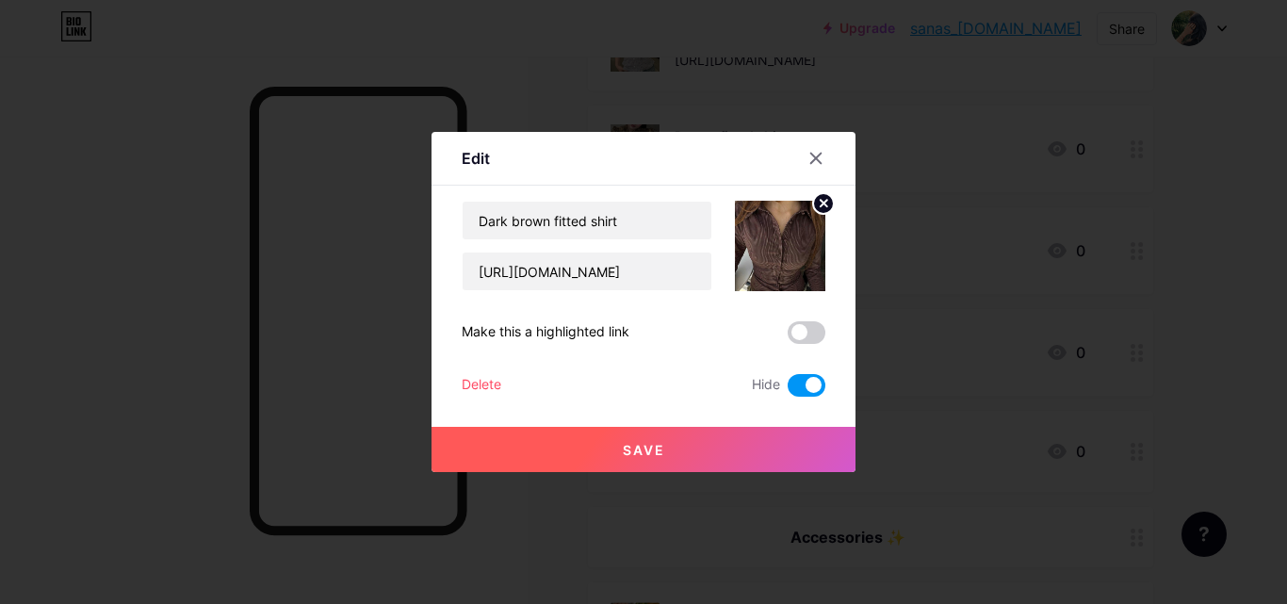 This screenshot has height=604, width=1287. What do you see at coordinates (587, 271) in the screenshot?
I see `input: URL` at bounding box center [587, 271].